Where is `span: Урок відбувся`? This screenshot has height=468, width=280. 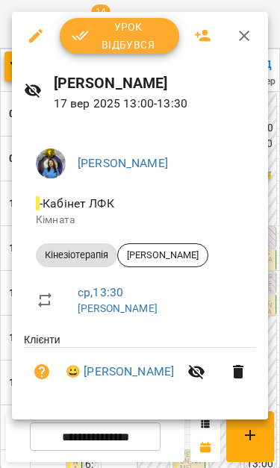 span: Урок відбувся is located at coordinates (119, 36).